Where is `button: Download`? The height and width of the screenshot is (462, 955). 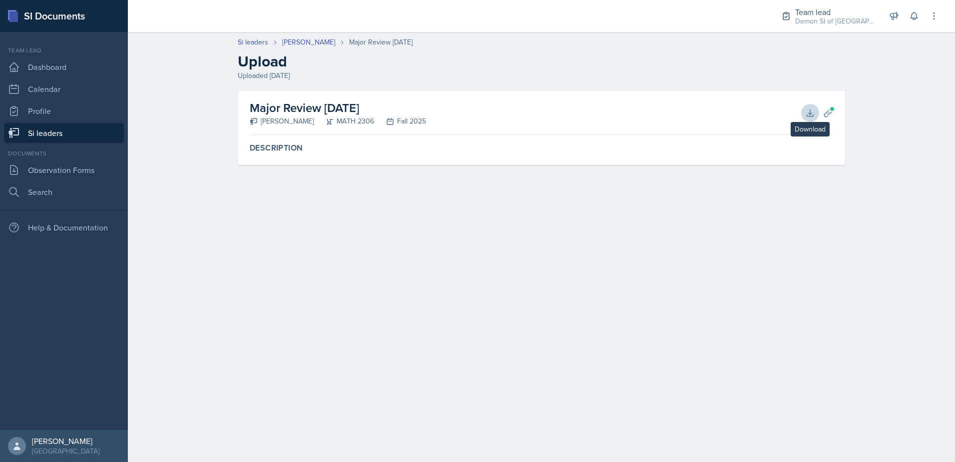
button: Download is located at coordinates (811, 113).